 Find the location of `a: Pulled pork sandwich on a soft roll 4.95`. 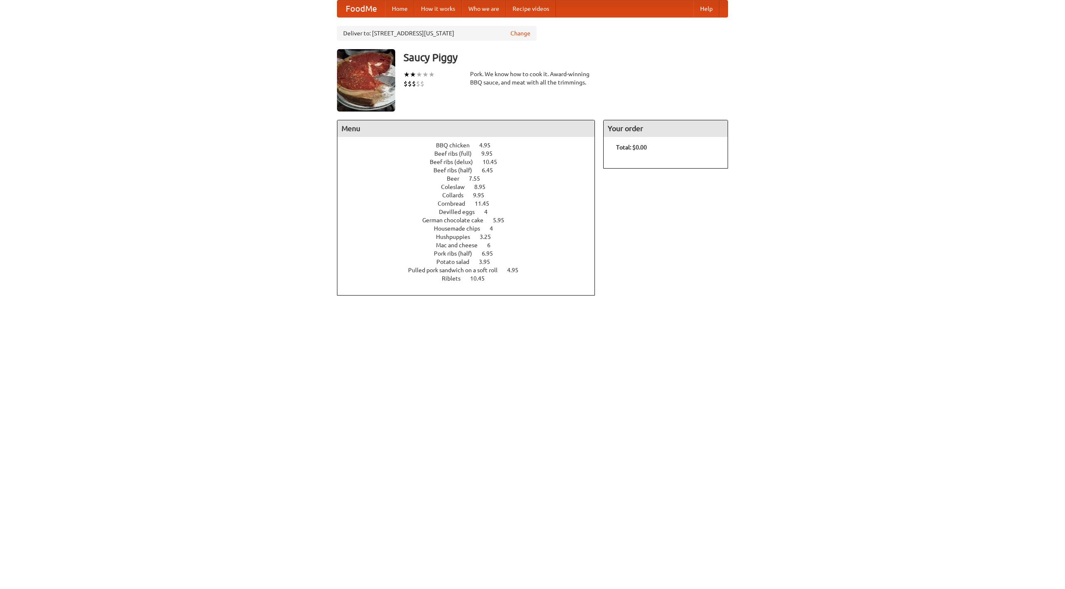

a: Pulled pork sandwich on a soft roll 4.95 is located at coordinates (471, 270).